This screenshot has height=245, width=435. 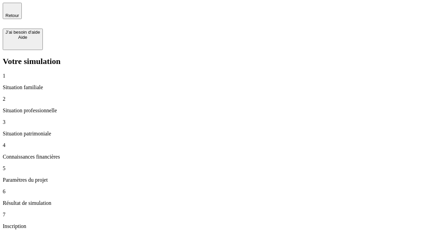 What do you see at coordinates (218, 226) in the screenshot?
I see `p: Inscription` at bounding box center [218, 226].